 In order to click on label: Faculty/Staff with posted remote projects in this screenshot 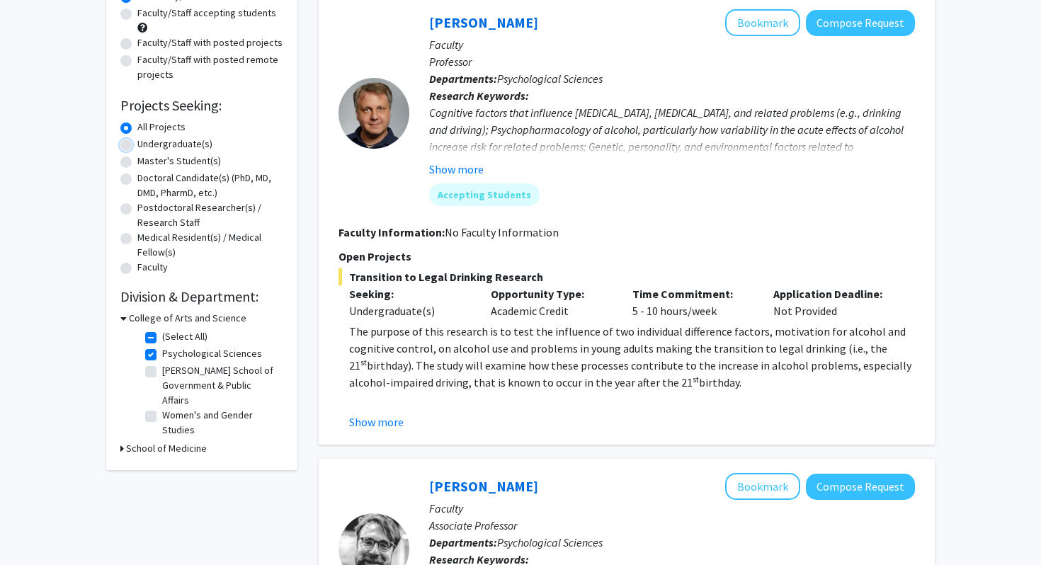, I will do `click(210, 67)`.